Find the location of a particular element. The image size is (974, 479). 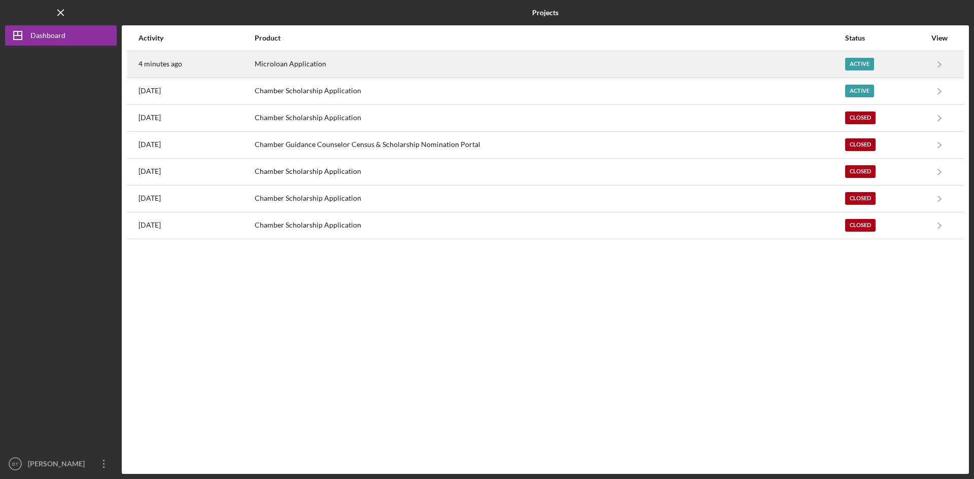

div: Product is located at coordinates (549, 38).